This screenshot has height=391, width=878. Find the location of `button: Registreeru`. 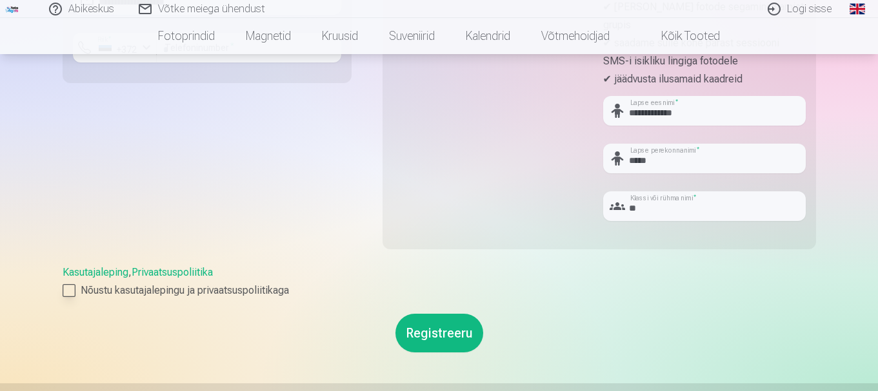

button: Registreeru is located at coordinates (439, 333).